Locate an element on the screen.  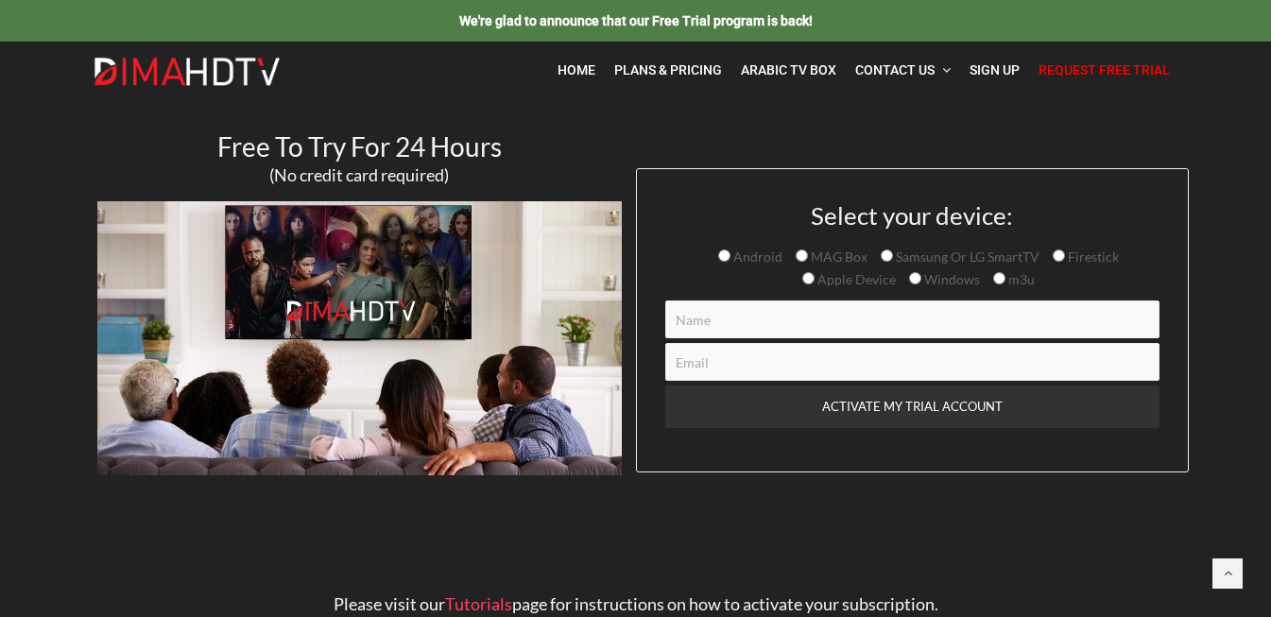
span: m3u is located at coordinates (1020, 279).